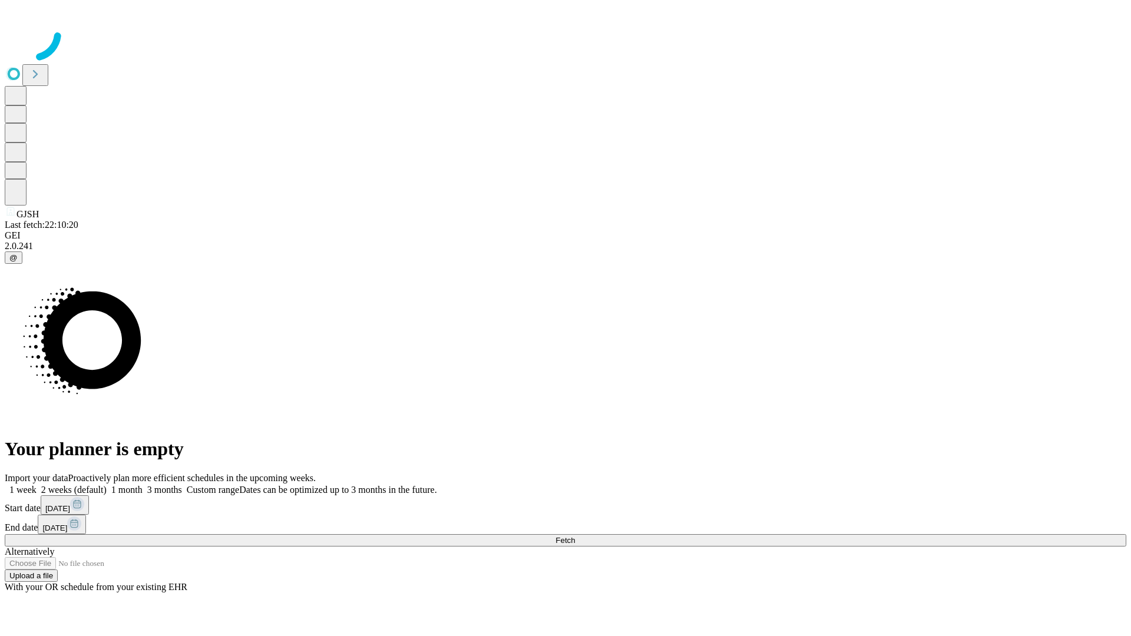 This screenshot has width=1131, height=636. Describe the element at coordinates (337, 489) in the screenshot. I see `span: Dates can be optimized up to 3 months in the future.` at that location.